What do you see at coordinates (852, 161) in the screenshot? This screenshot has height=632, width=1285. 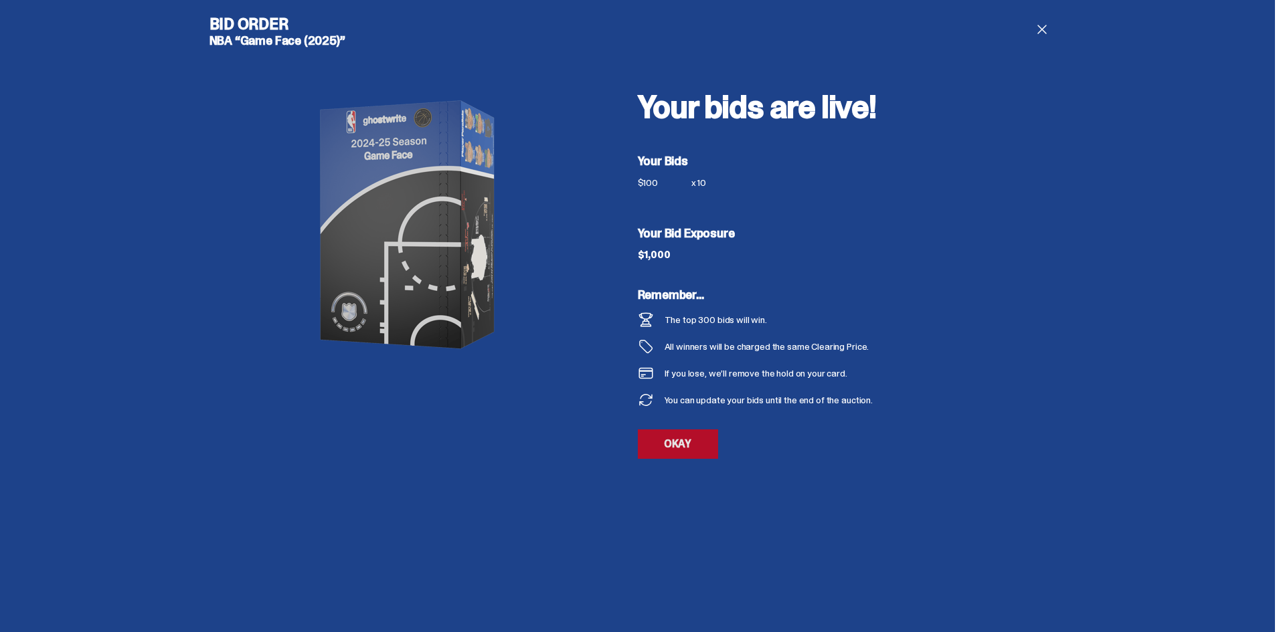 I see `h5: Your Bids` at bounding box center [852, 161].